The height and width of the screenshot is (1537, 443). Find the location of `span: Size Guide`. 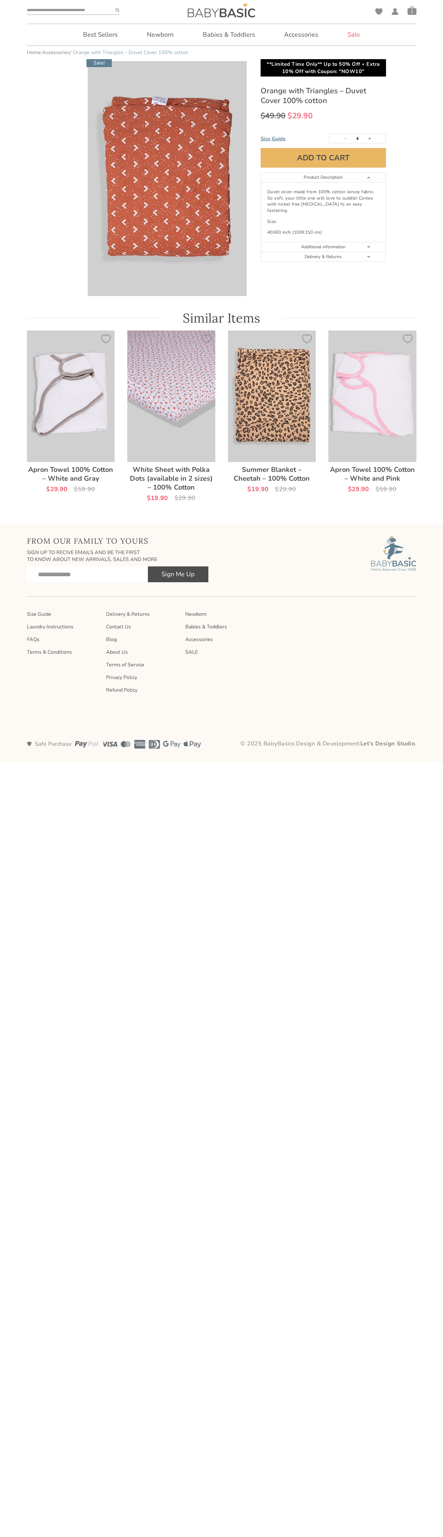

span: Size Guide is located at coordinates (273, 139).